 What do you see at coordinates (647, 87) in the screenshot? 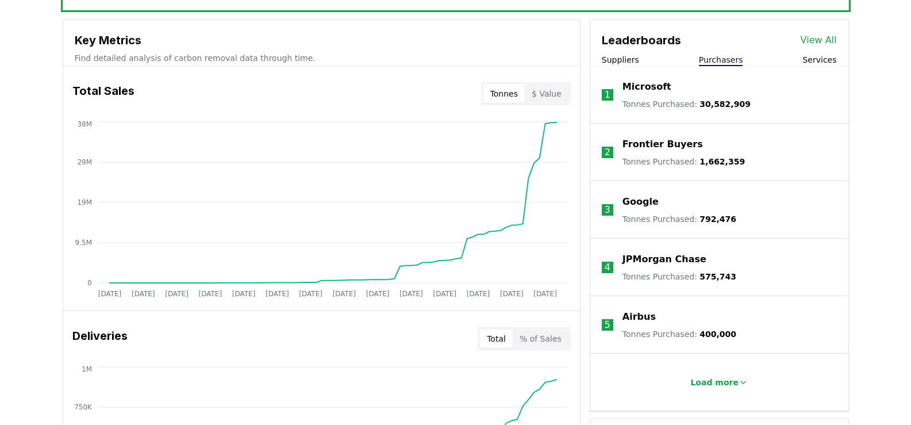
I see `p: Microsoft` at bounding box center [647, 87].